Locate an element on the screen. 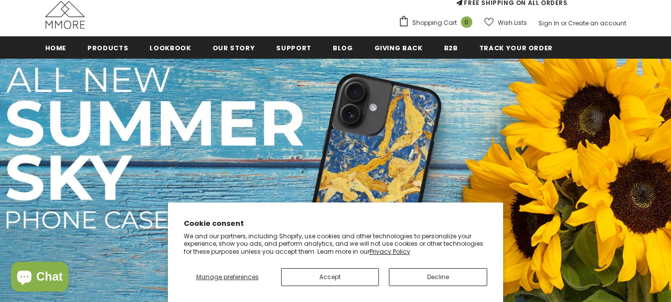 Image resolution: width=671 pixels, height=302 pixels. span: Shopping Cart is located at coordinates (435, 23).